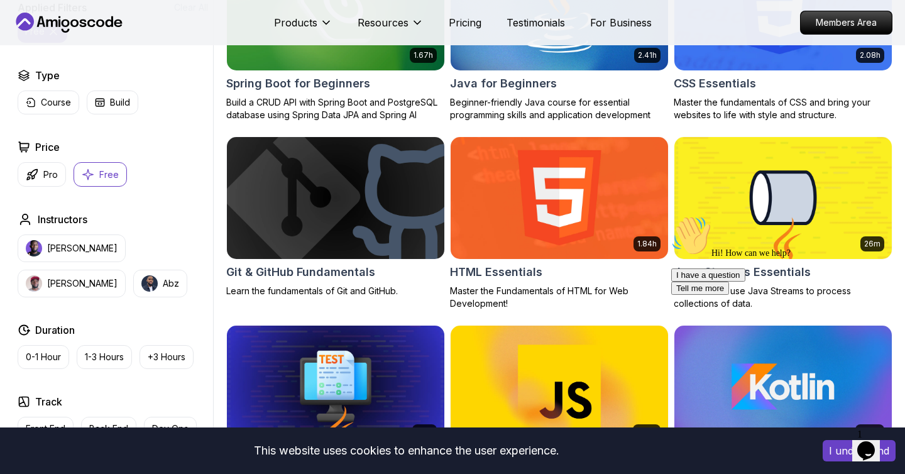 The width and height of the screenshot is (905, 474). I want to click on p: Back End, so click(109, 429).